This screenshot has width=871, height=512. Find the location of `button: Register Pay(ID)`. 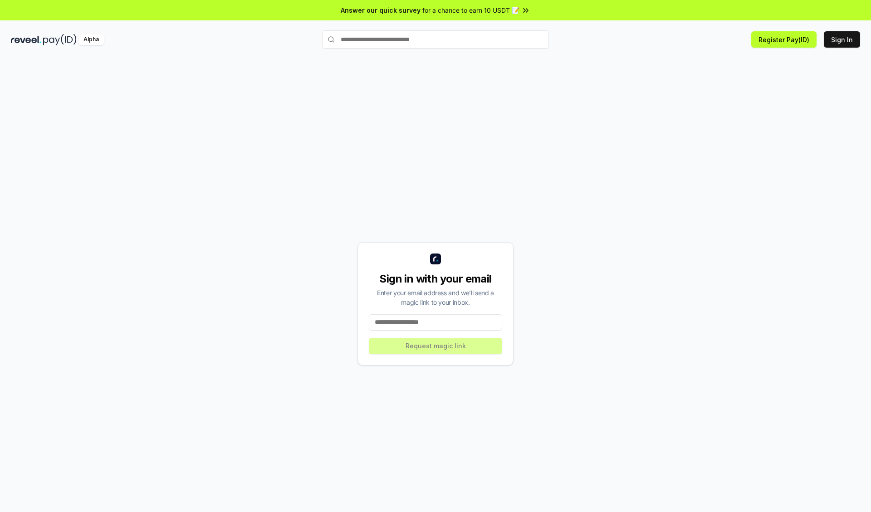

button: Register Pay(ID) is located at coordinates (784, 39).